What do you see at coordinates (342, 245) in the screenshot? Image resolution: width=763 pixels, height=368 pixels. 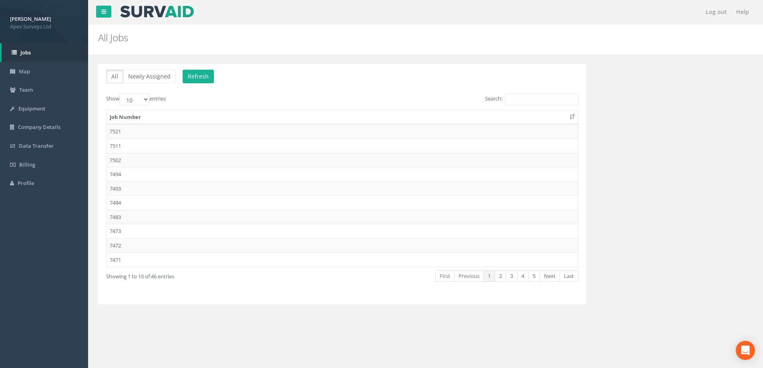 I see `td: 7472` at bounding box center [342, 245].